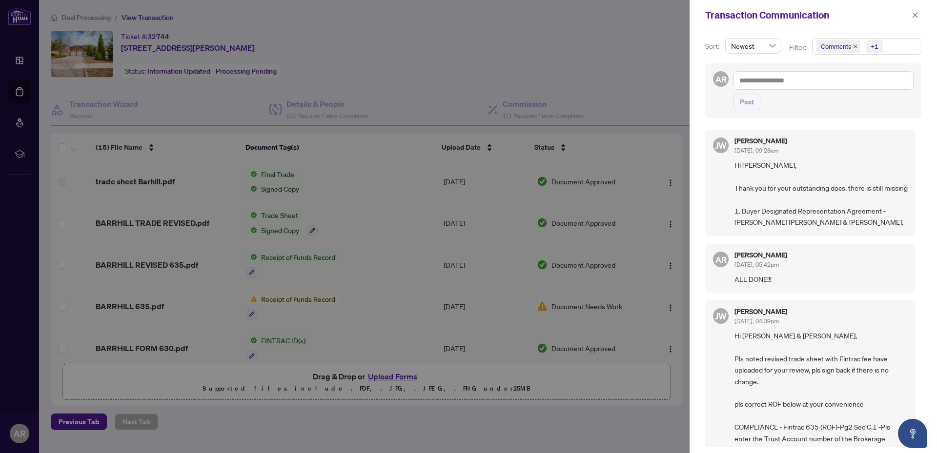  What do you see at coordinates (821, 279) in the screenshot?
I see `span: ALL DONE!!!` at bounding box center [821, 279].